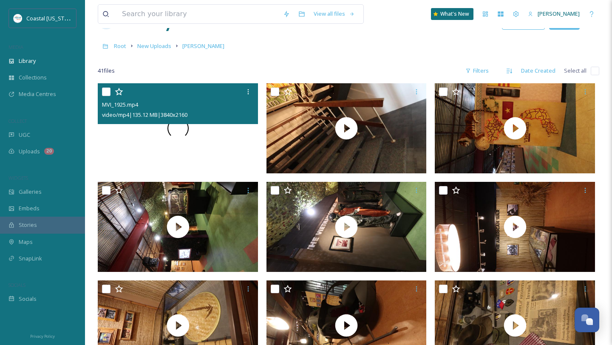 This screenshot has width=612, height=345. What do you see at coordinates (17, 285) in the screenshot?
I see `span: SOCIALS` at bounding box center [17, 285].